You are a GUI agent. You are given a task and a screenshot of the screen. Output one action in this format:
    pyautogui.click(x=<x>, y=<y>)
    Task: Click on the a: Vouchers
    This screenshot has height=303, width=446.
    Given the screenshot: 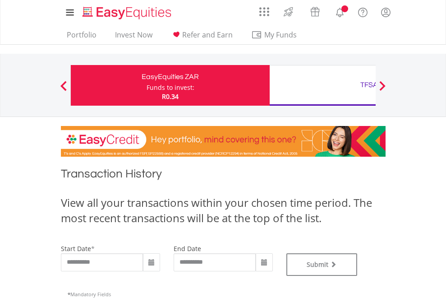 What is the action you would take?
    pyautogui.click(x=315, y=10)
    